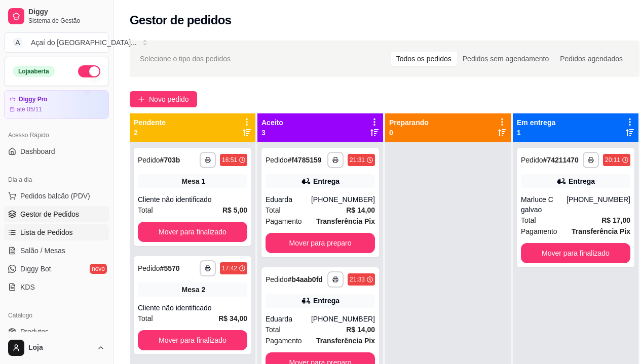 This screenshot has width=641, height=364. I want to click on strong: R$ 17,00, so click(615, 220).